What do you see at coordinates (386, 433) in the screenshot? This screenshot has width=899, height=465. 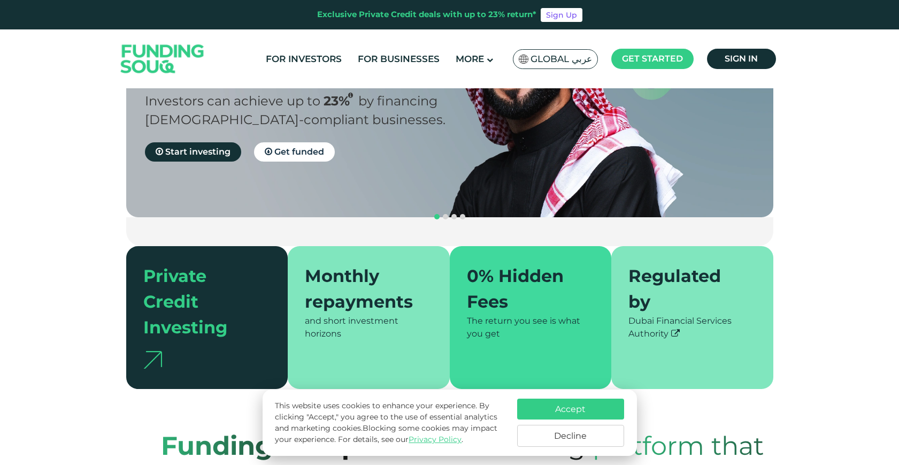 I see `span: Blocking some cookies may impact your experience.` at bounding box center [386, 433].